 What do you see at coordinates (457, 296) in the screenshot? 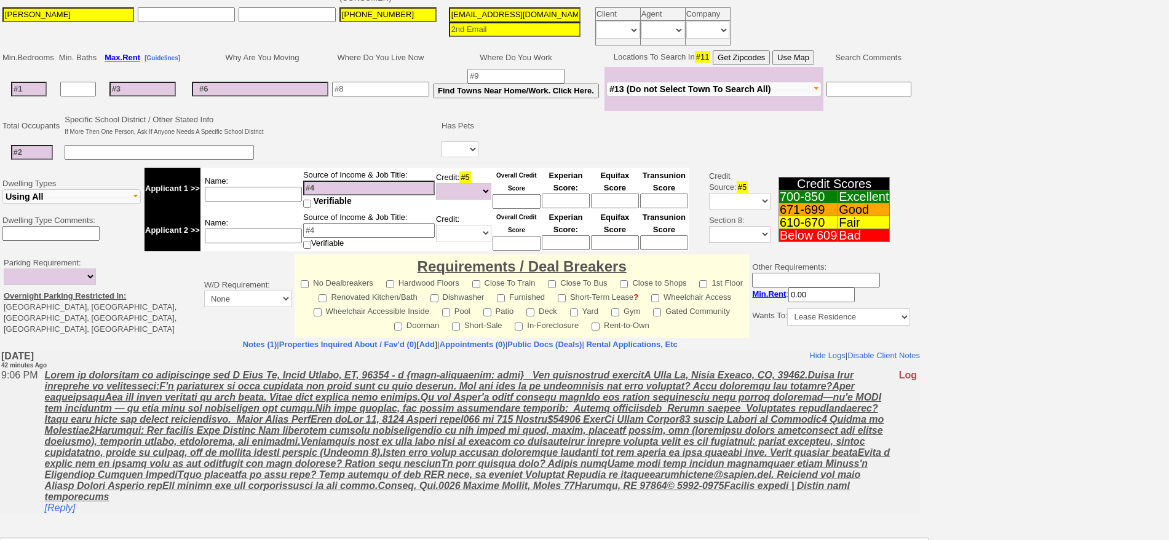
I see `label: Dishwasher` at bounding box center [457, 296].